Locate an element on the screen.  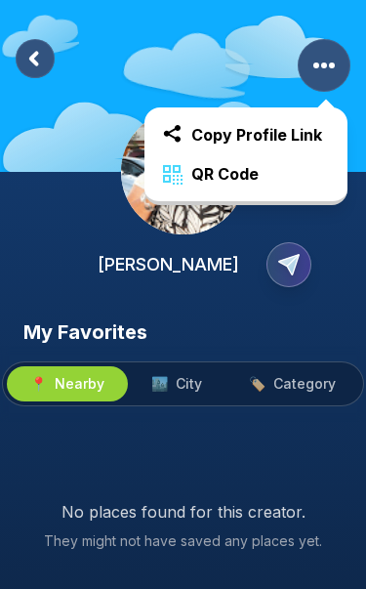
p: They might not have saved any places yet. is located at coordinates (183, 541).